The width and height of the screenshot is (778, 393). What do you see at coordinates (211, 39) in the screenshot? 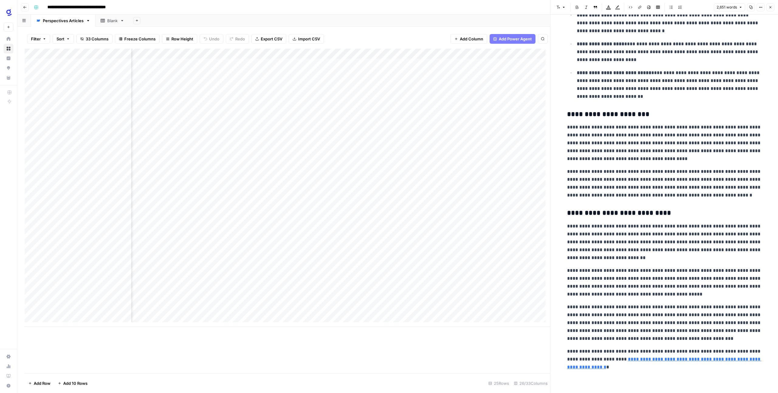
I see `button: Undo` at bounding box center [211, 39].